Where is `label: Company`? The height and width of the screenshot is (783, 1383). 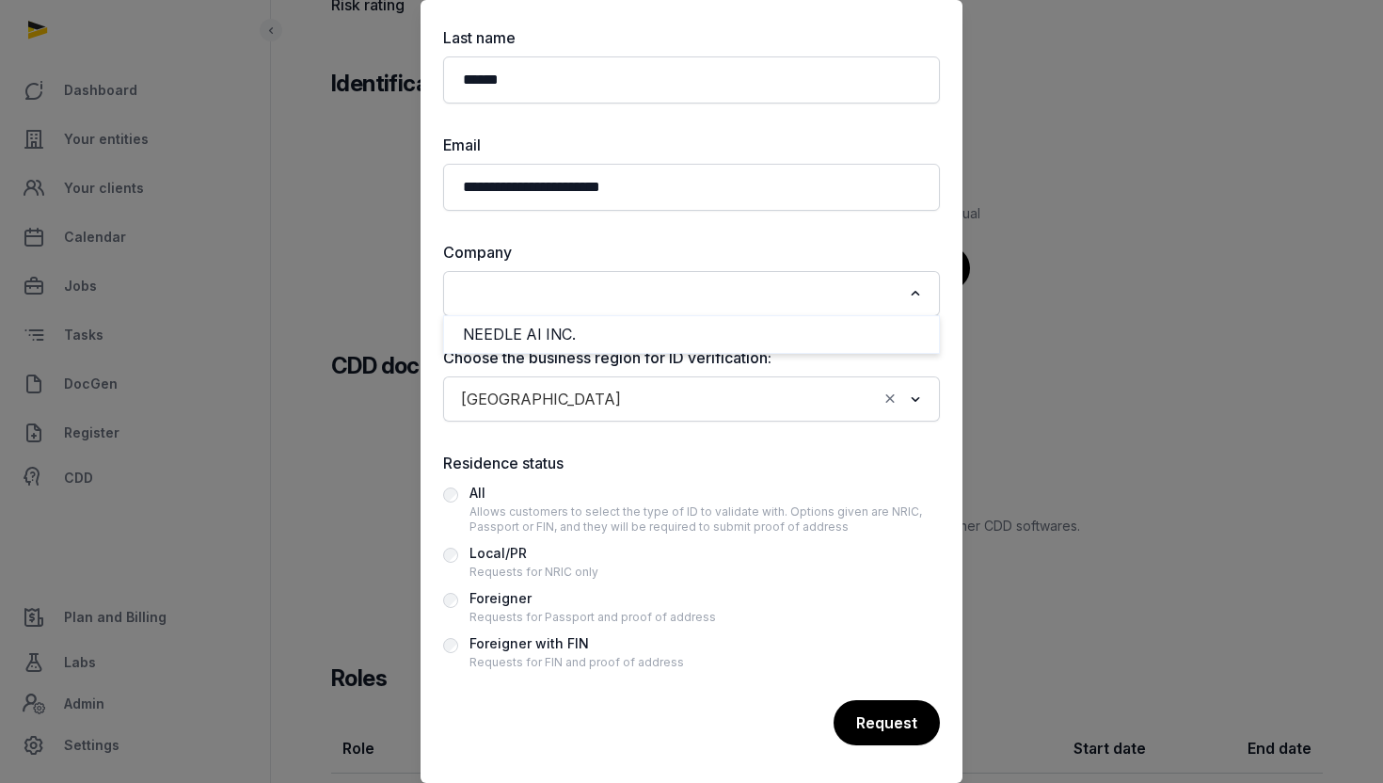 label: Company is located at coordinates (692, 252).